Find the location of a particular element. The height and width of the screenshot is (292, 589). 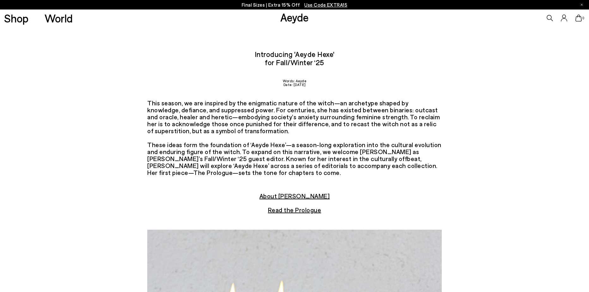

div: This season, we are inspired by the enigmatic nature of the witch—an archetype shaped by knowledg... is located at coordinates (295, 138).